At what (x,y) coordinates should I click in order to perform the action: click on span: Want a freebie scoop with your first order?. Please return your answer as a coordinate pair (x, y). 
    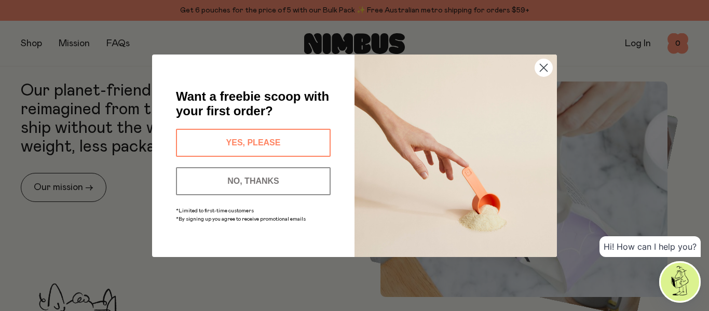
    Looking at the image, I should click on (252, 103).